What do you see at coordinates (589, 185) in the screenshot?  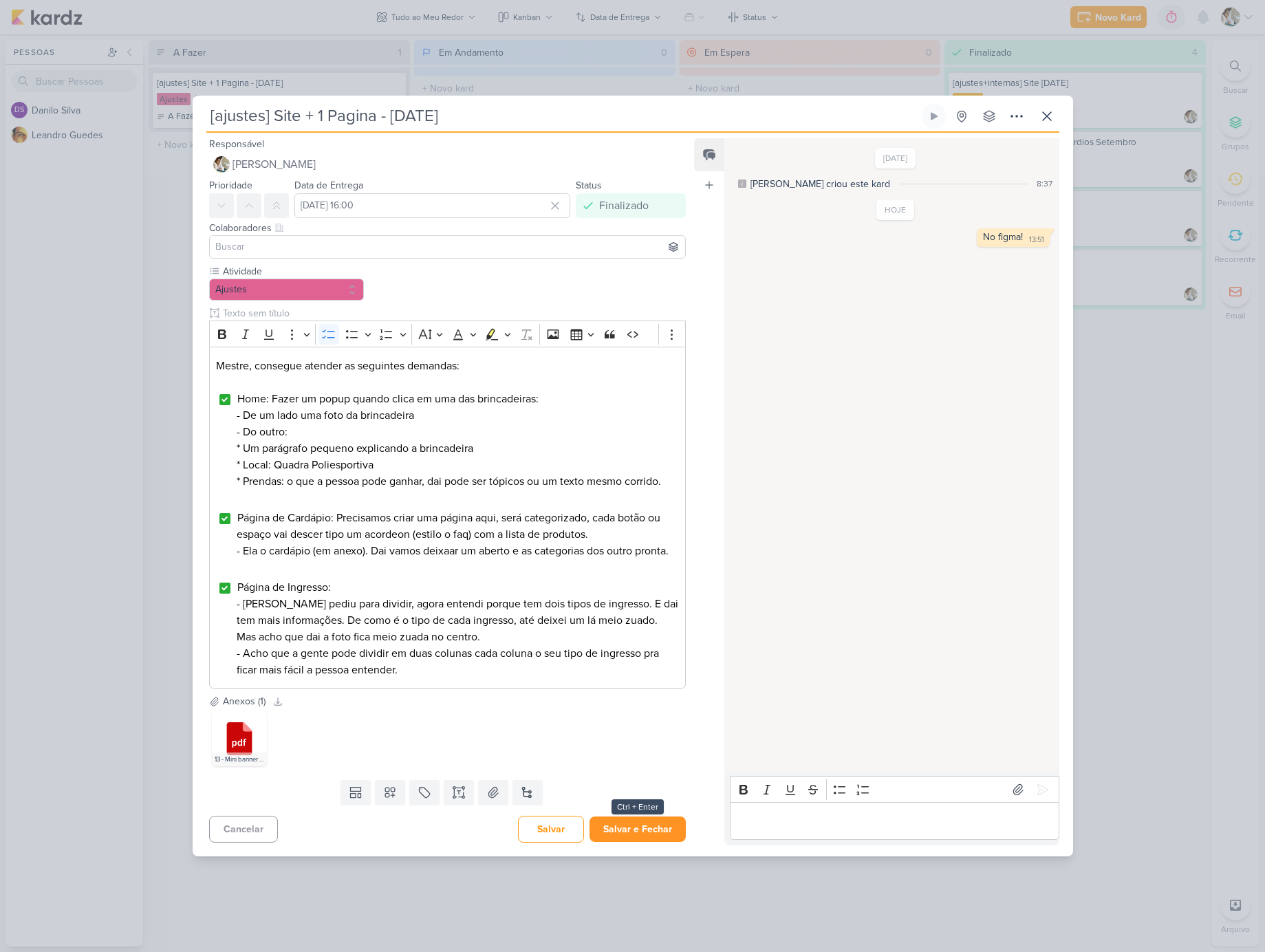 I see `label: Status` at bounding box center [589, 185].